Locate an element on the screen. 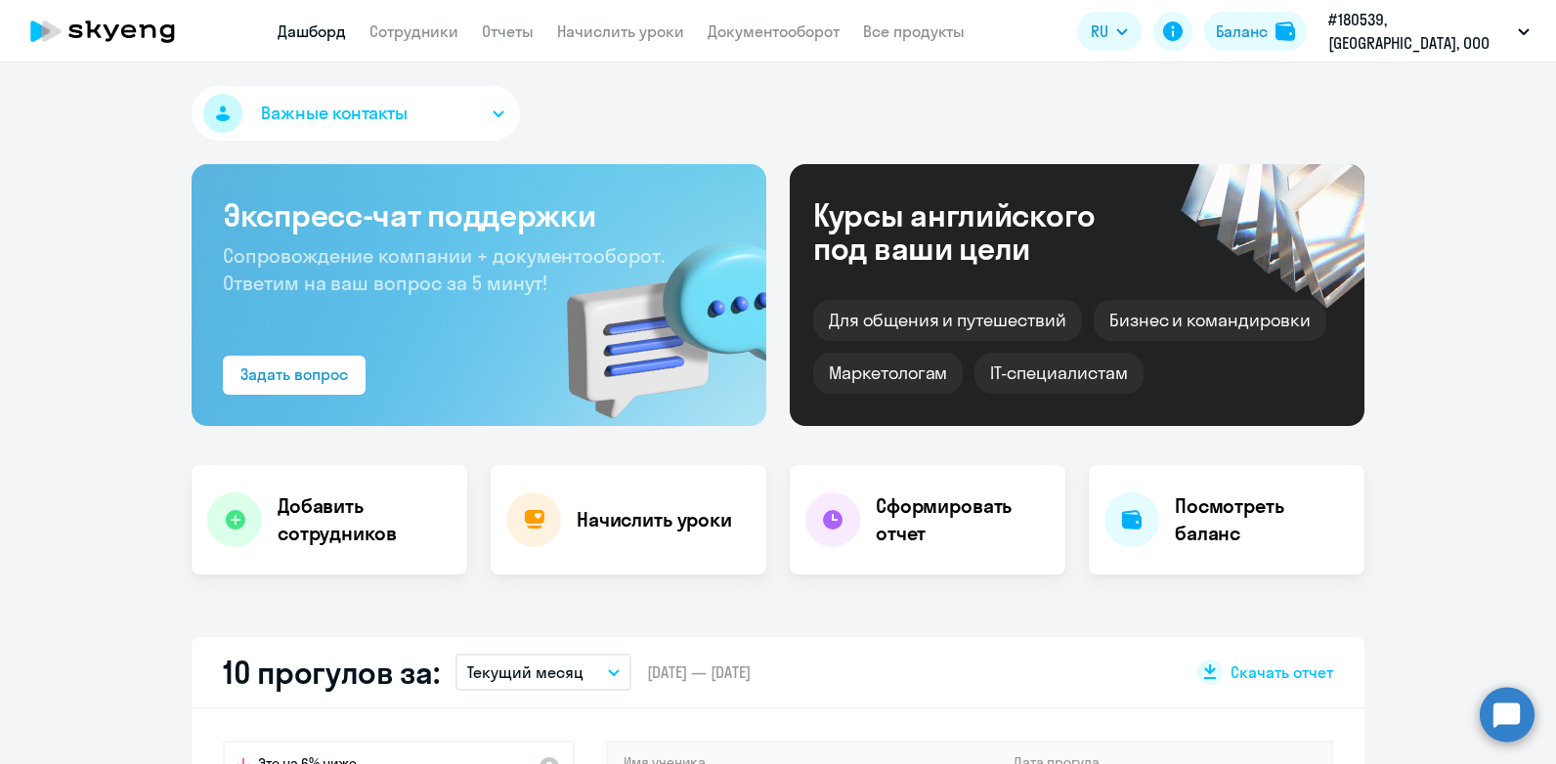  h3: Экспресс-чат поддержки is located at coordinates (479, 215).